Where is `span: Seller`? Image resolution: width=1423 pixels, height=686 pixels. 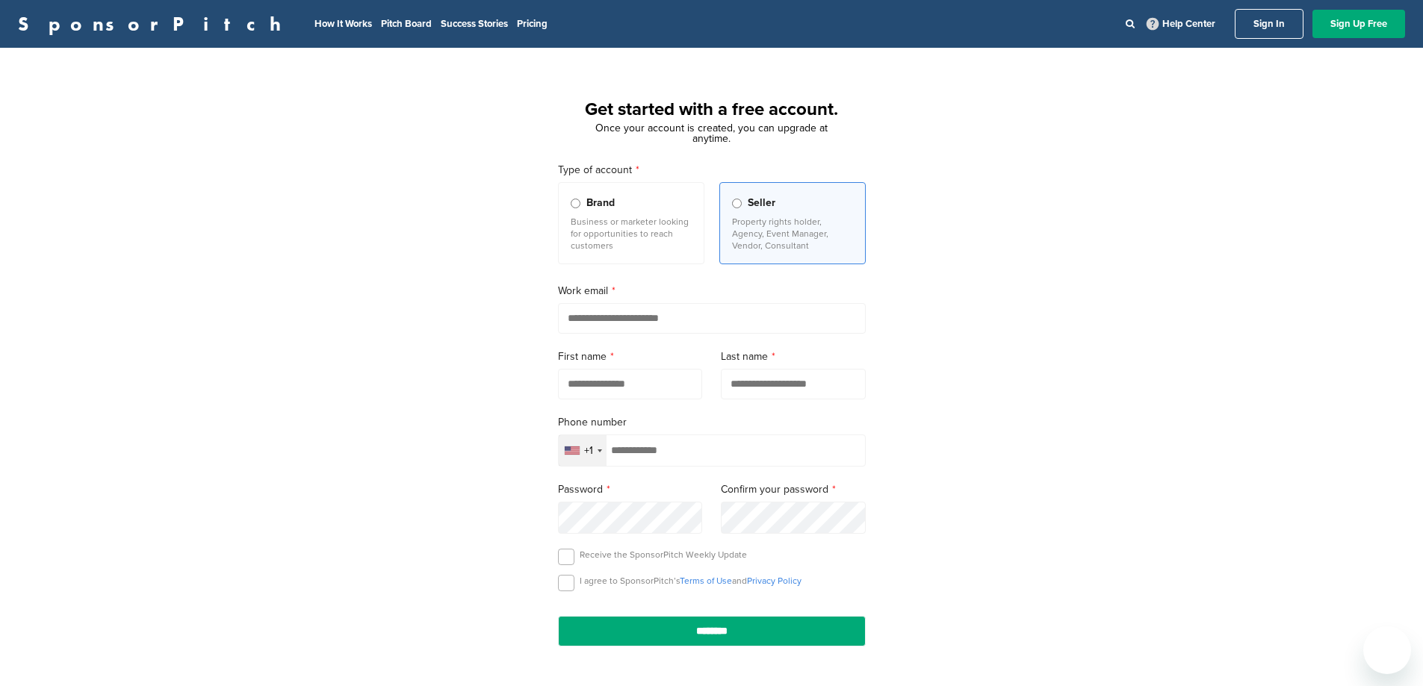
span: Seller is located at coordinates (761, 203).